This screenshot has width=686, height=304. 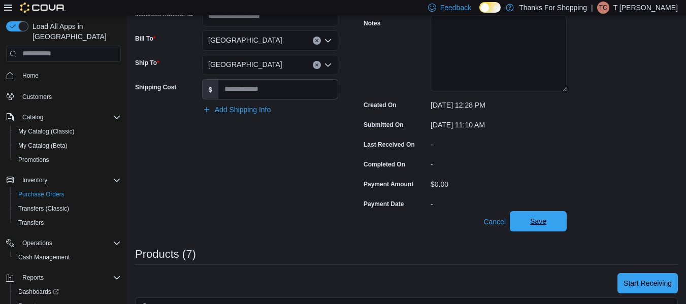 What do you see at coordinates (41, 194) in the screenshot?
I see `a: Purchase Orders` at bounding box center [41, 194].